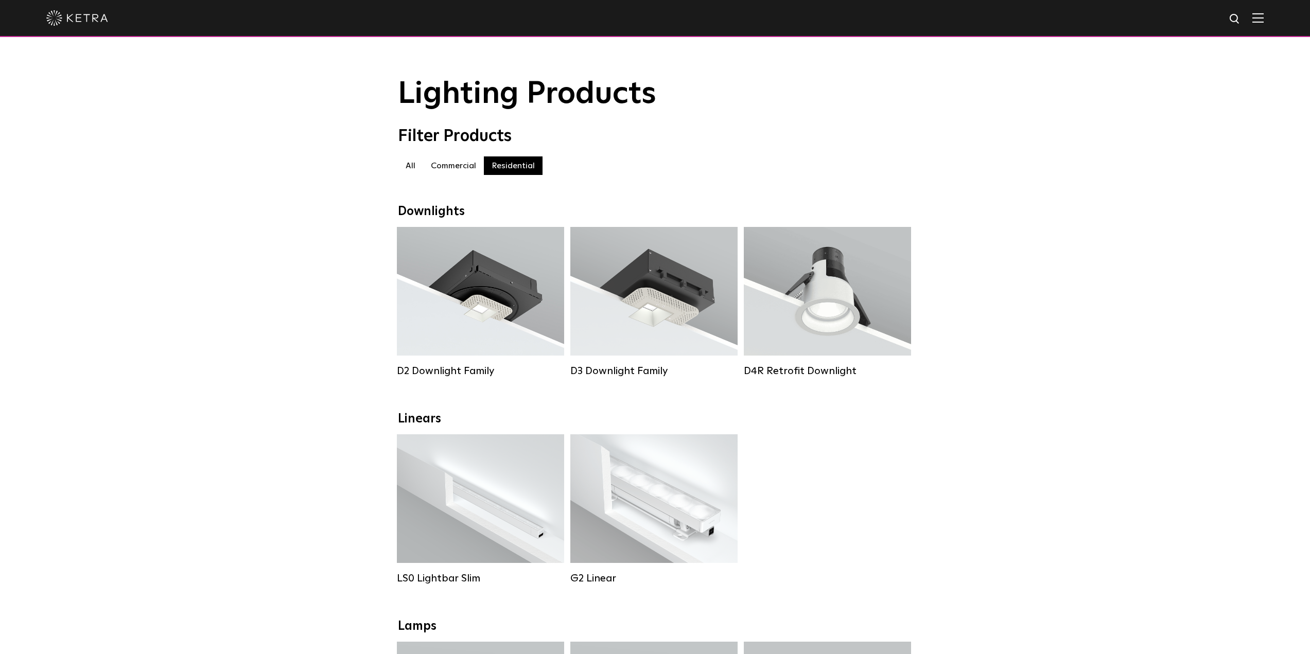 This screenshot has width=1310, height=654. Describe the element at coordinates (655, 627) in the screenshot. I see `div: Lamps` at that location.